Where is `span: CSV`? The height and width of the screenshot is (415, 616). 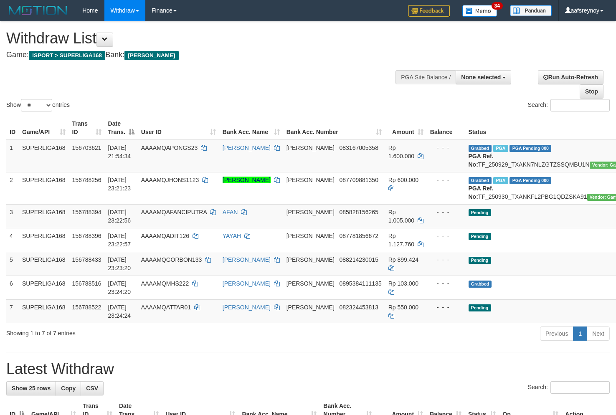
span: CSV is located at coordinates (92, 388).